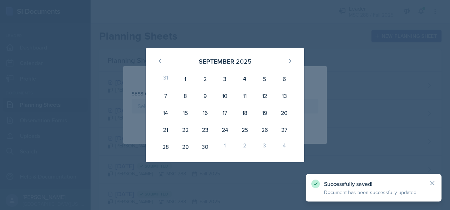 Image resolution: width=450 pixels, height=210 pixels. What do you see at coordinates (166, 96) in the screenshot?
I see `div: 7` at bounding box center [166, 96].